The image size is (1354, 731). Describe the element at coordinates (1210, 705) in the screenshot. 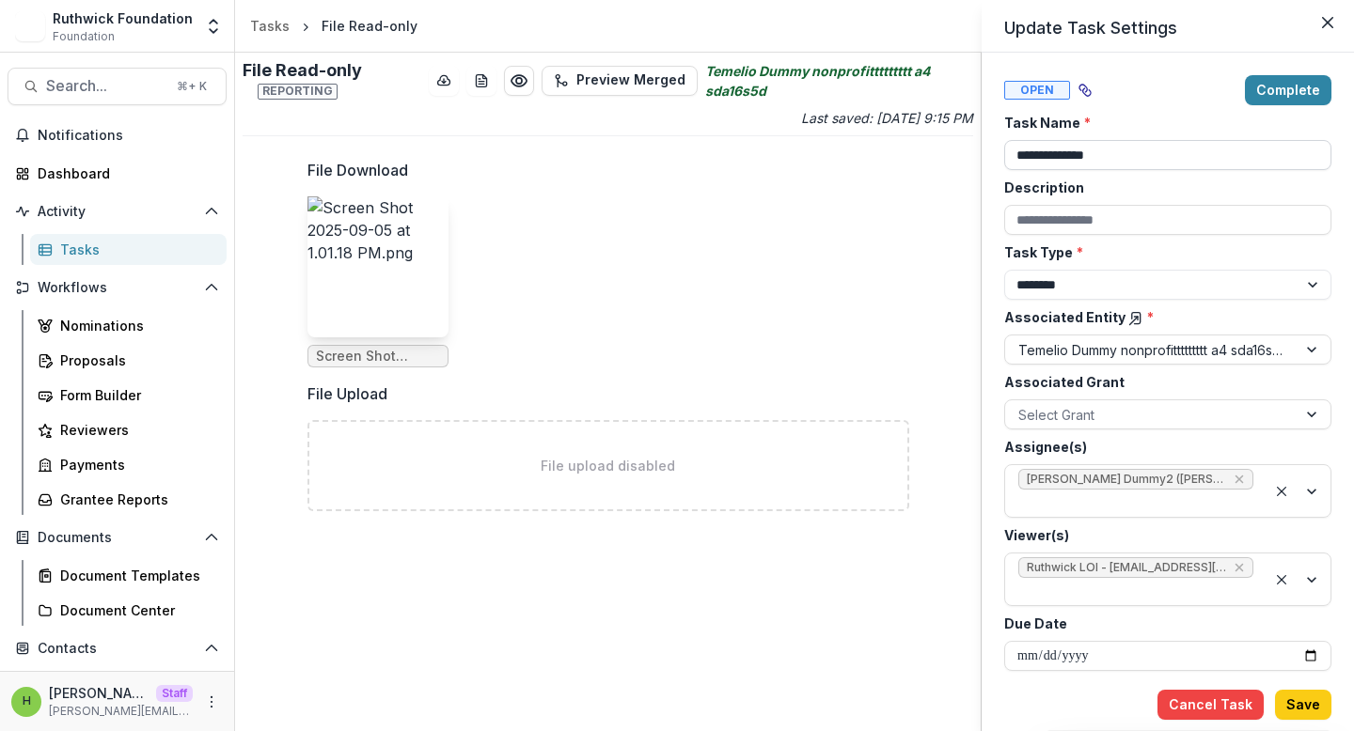

I see `button: Cancel Task` at that location.